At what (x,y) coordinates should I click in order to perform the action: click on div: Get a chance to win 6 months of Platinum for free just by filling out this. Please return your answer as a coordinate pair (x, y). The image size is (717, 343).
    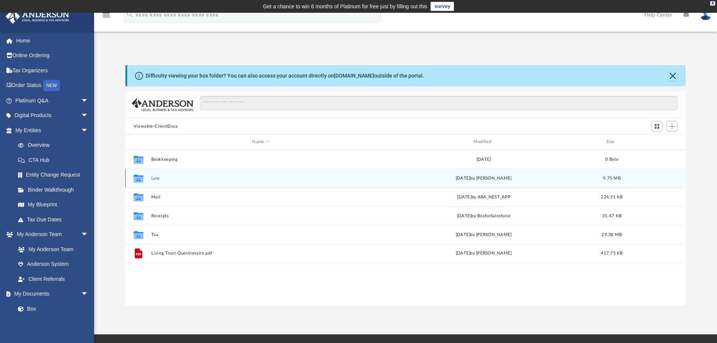
    Looking at the image, I should click on (345, 6).